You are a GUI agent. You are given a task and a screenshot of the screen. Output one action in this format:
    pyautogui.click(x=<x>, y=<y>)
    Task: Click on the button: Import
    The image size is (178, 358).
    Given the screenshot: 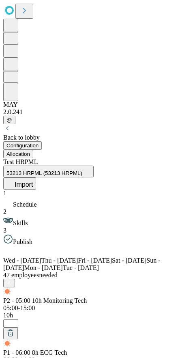 What is the action you would take?
    pyautogui.click(x=19, y=183)
    